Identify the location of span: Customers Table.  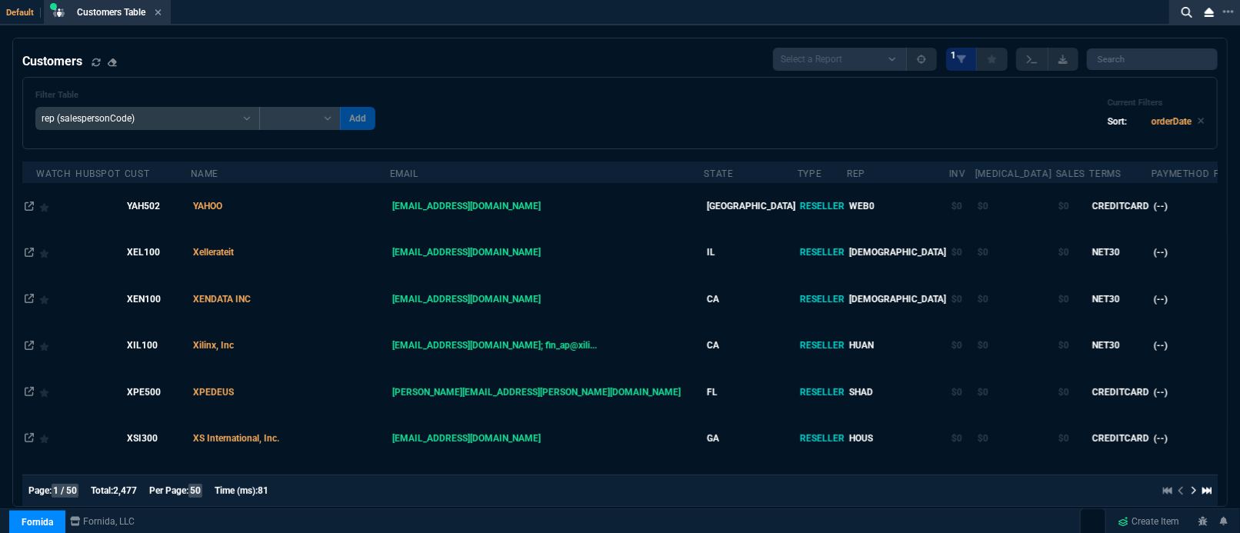
(111, 12).